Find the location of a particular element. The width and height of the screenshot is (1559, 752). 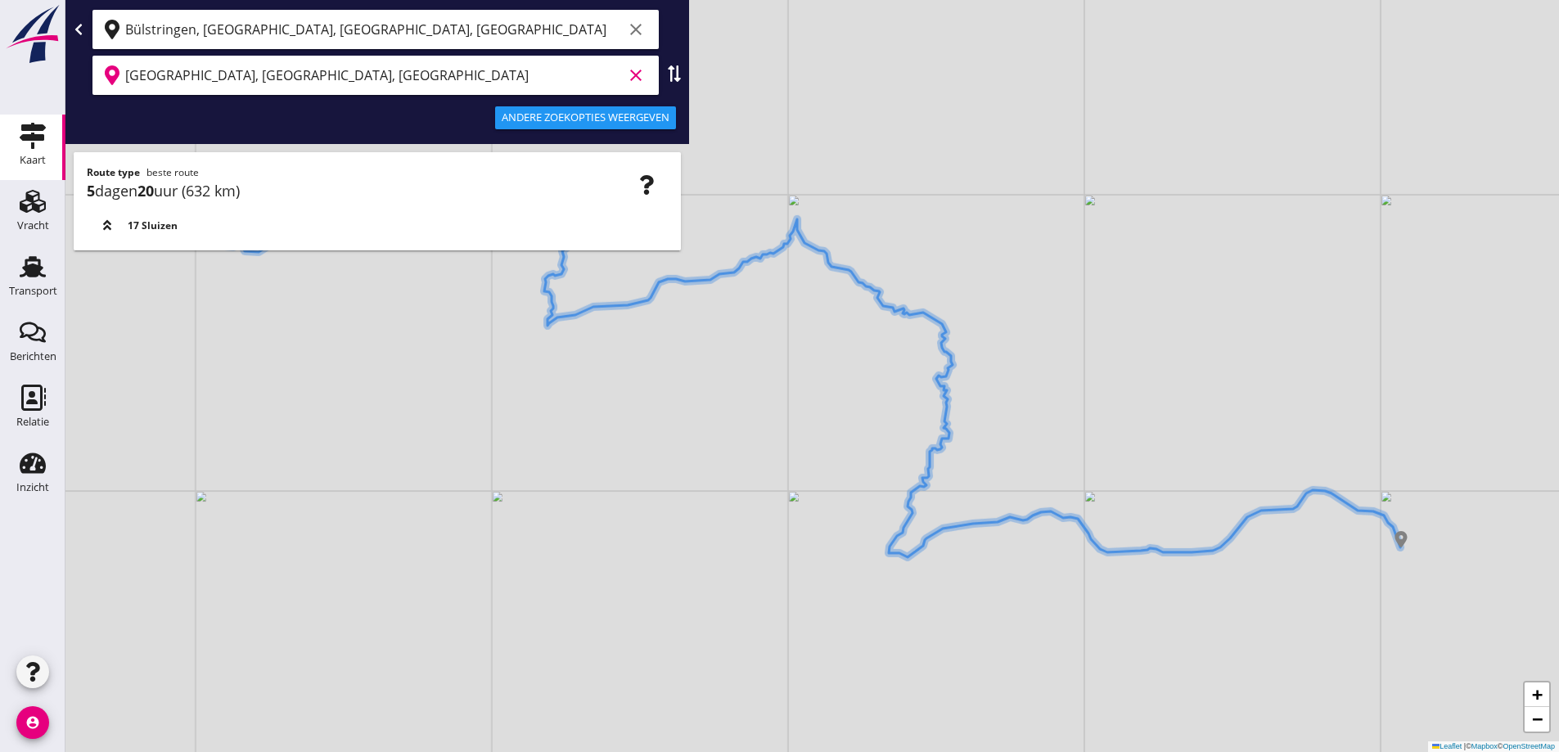

div: Andere zoekopties weergeven is located at coordinates (585, 118).